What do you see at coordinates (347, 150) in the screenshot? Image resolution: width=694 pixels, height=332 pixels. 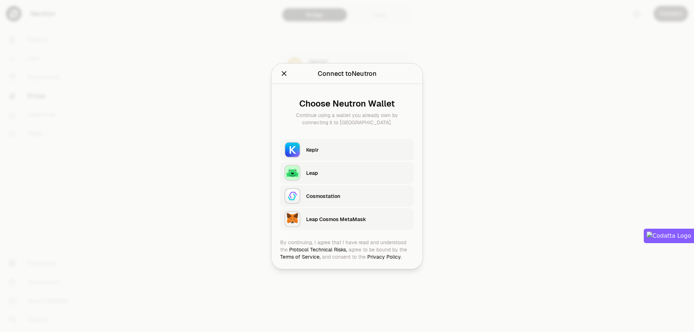 I see `button: KeplrKeplr` at bounding box center [347, 150].